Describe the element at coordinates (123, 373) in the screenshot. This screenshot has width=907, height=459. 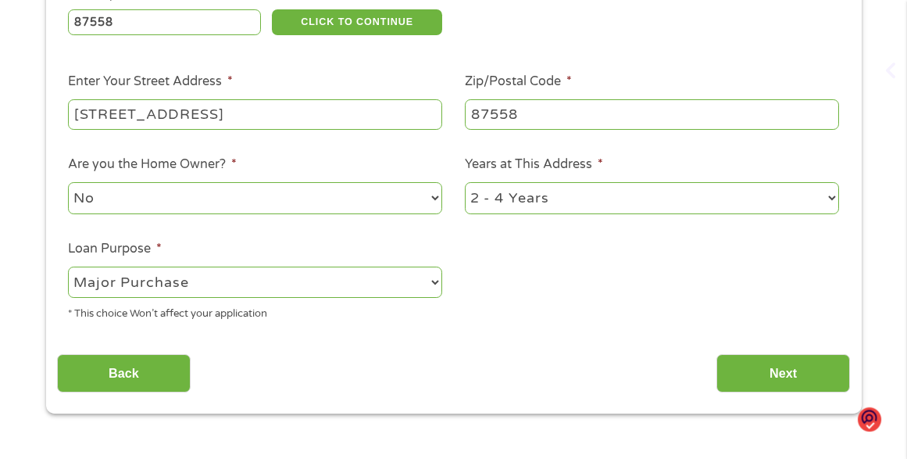
I see `input: Back` at that location.